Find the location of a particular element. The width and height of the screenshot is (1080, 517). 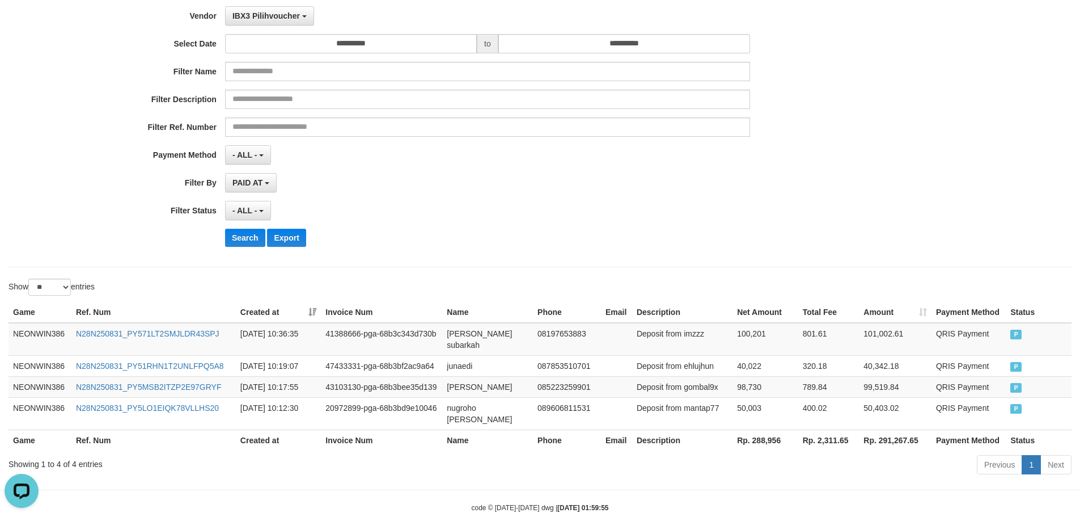

th: Rp. 2,311.65 is located at coordinates (829, 440).